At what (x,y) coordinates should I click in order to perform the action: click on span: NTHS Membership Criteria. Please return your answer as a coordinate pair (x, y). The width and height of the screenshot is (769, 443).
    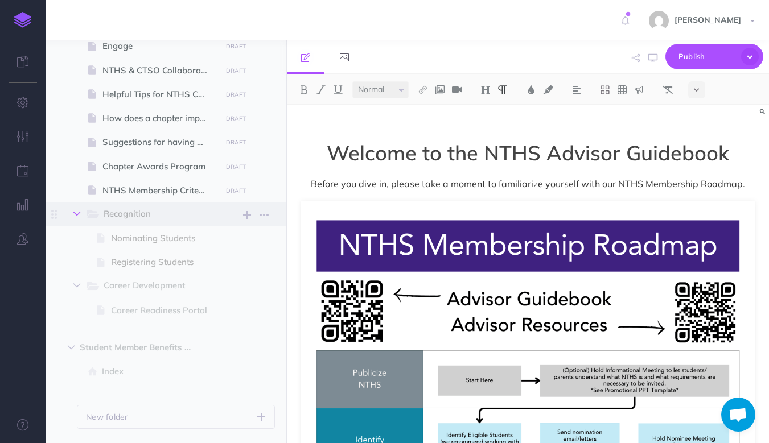
    Looking at the image, I should click on (160, 191).